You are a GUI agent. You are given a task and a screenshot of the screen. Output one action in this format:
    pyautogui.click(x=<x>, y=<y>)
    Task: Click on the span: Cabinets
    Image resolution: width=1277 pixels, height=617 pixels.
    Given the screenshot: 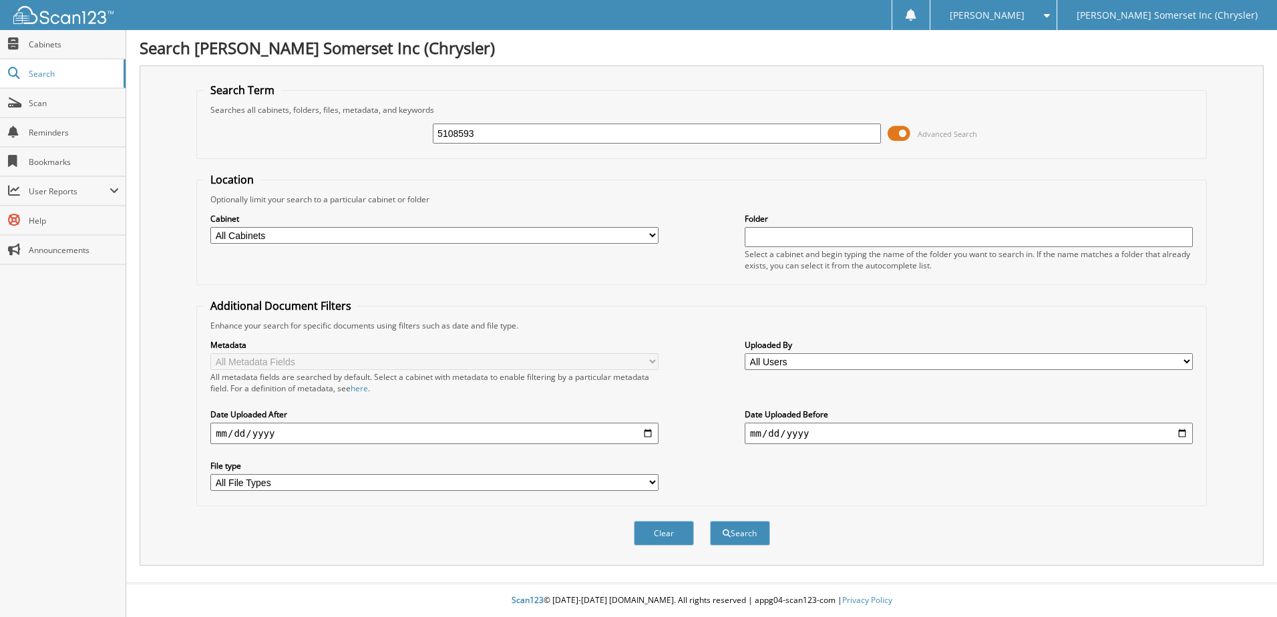 What is the action you would take?
    pyautogui.click(x=73, y=44)
    